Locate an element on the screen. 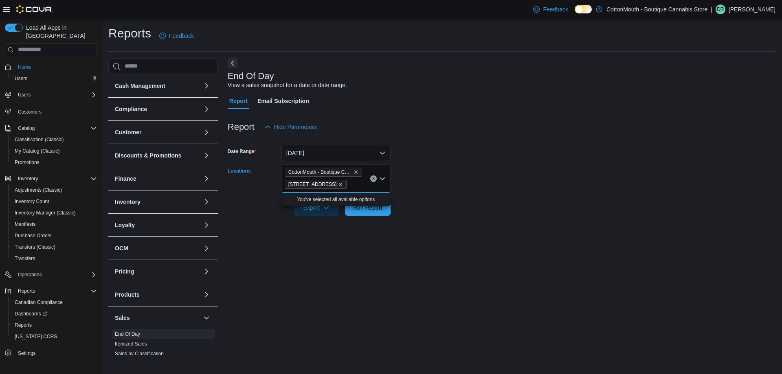 The height and width of the screenshot is (374, 782). span: Washington CCRS is located at coordinates (54, 337).